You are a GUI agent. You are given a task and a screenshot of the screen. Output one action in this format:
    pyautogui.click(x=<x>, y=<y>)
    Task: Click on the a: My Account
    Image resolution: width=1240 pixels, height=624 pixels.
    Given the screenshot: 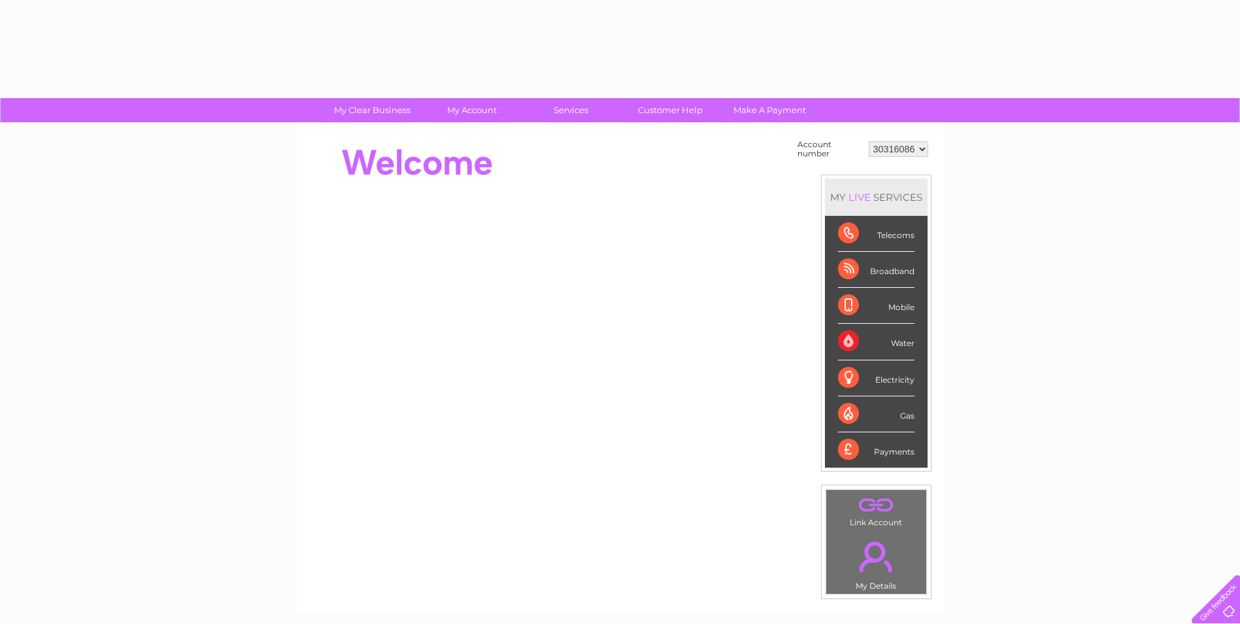 What is the action you would take?
    pyautogui.click(x=471, y=110)
    